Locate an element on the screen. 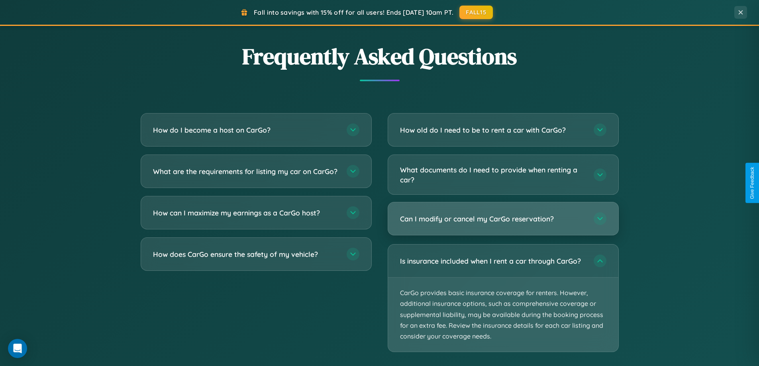  h3: How do I become a host on CarGo? is located at coordinates (246, 130).